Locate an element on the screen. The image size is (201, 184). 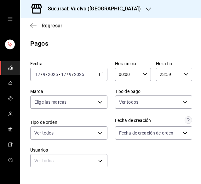
font: Hora inicio is located at coordinates (125, 64).